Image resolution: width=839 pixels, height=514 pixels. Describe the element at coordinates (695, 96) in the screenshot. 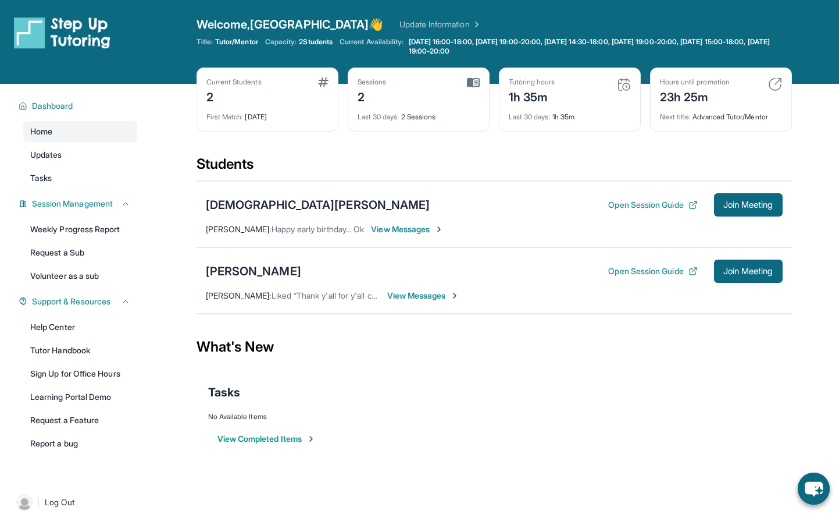

I see `div: 23h 25m` at that location.